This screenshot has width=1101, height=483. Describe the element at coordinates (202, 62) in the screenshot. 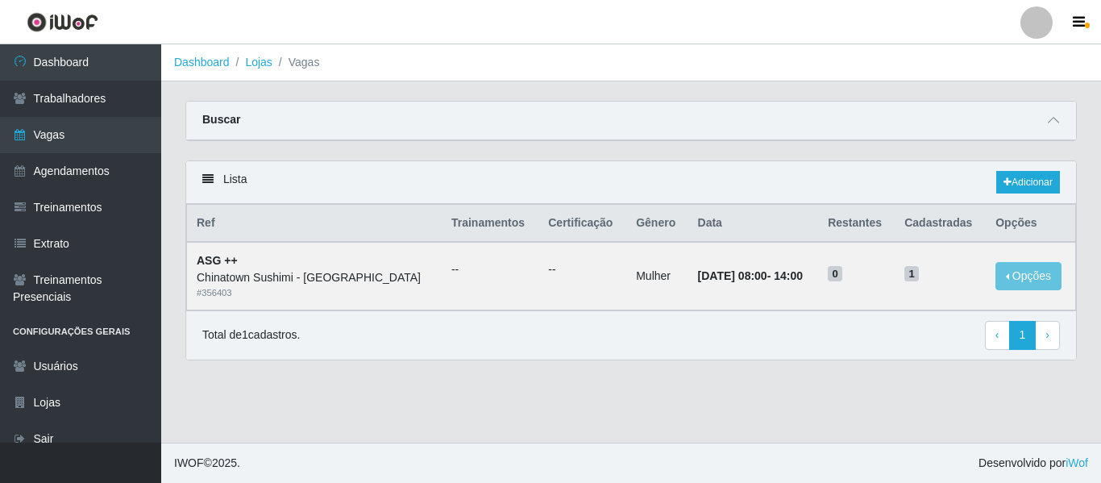

I see `a: Dashboard` at that location.